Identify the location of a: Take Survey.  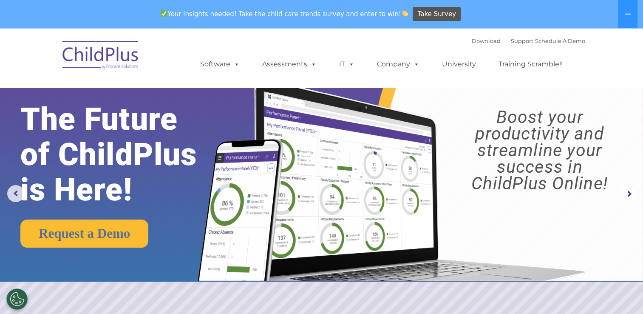
(437, 14).